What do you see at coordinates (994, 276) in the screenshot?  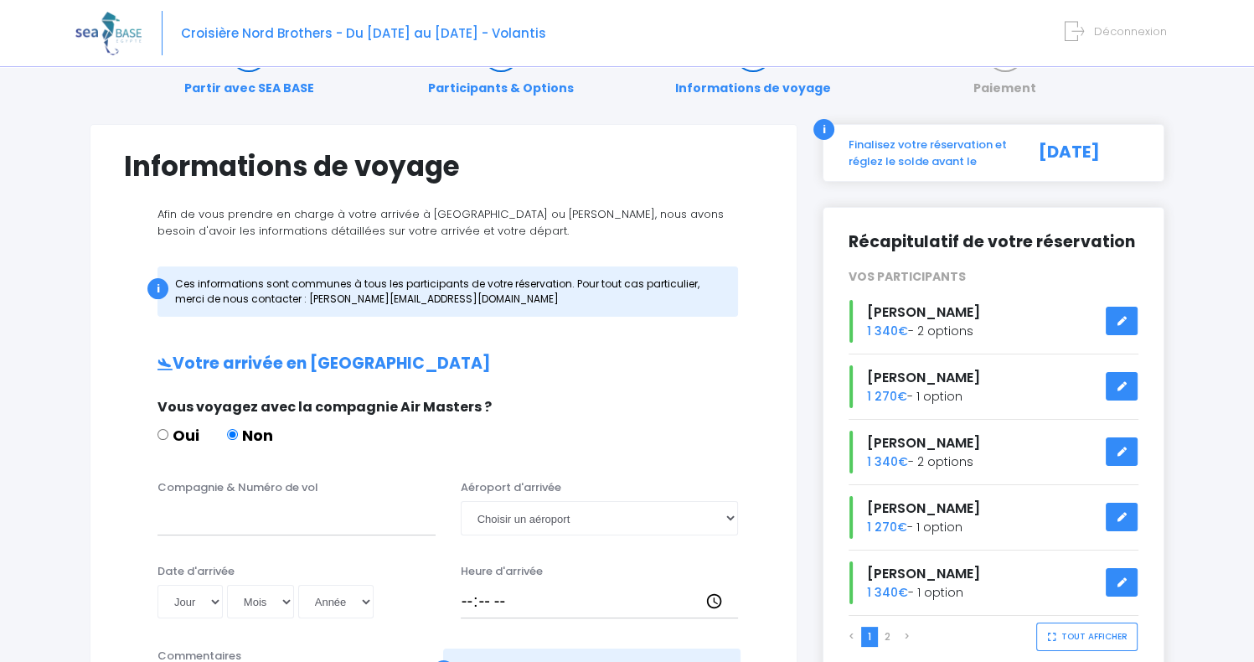 I see `div: VOS PARTICIPANTS` at bounding box center [994, 276].